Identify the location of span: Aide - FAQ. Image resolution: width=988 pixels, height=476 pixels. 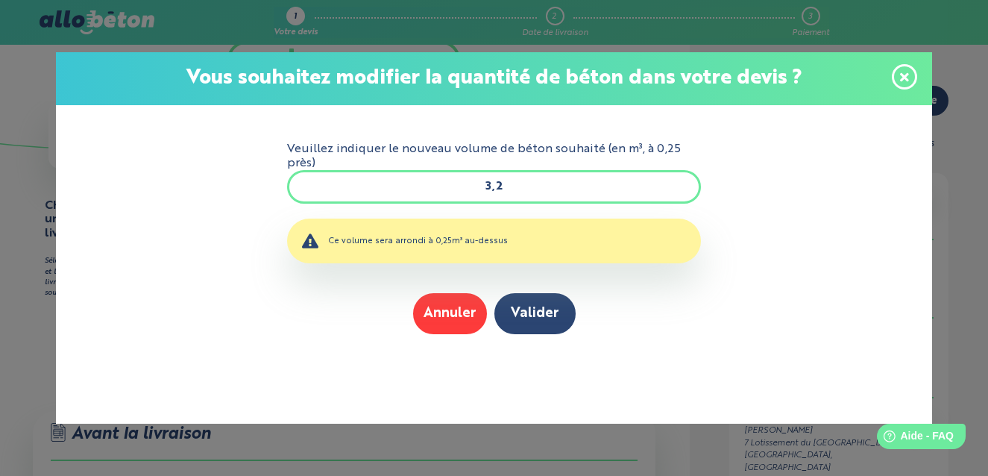
(72, 18).